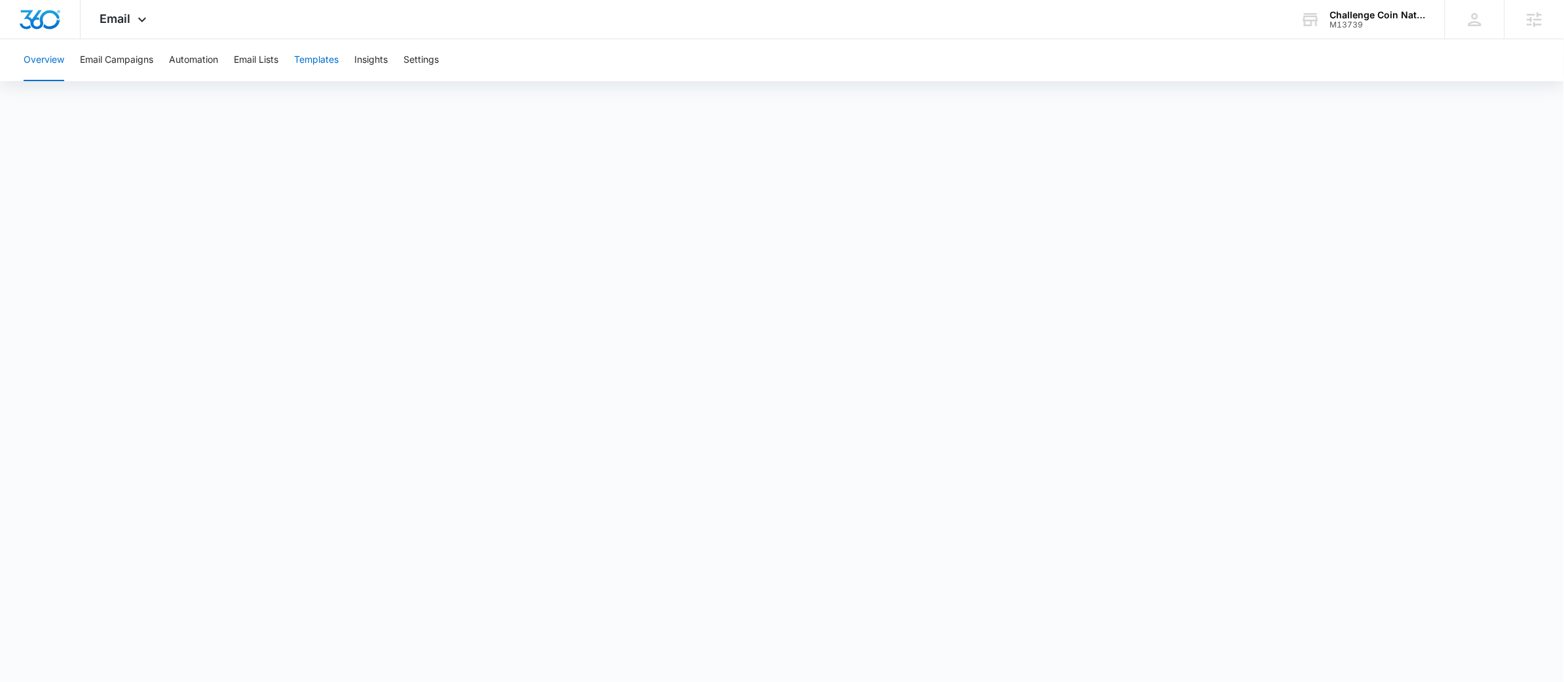  What do you see at coordinates (1378, 15) in the screenshot?
I see `div: account name` at bounding box center [1378, 15].